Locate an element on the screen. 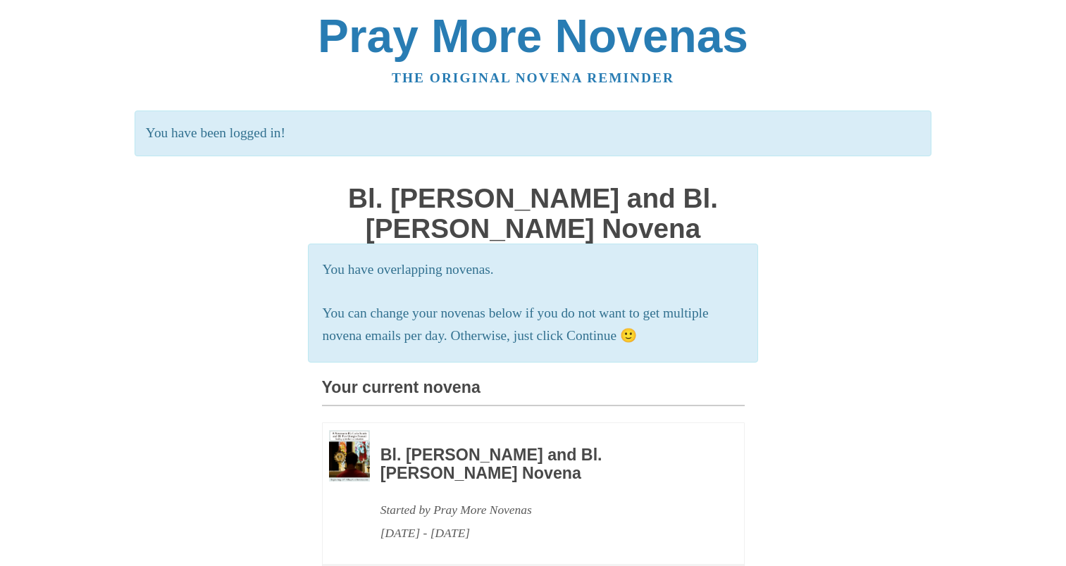  img: Novena image is located at coordinates (349, 456).